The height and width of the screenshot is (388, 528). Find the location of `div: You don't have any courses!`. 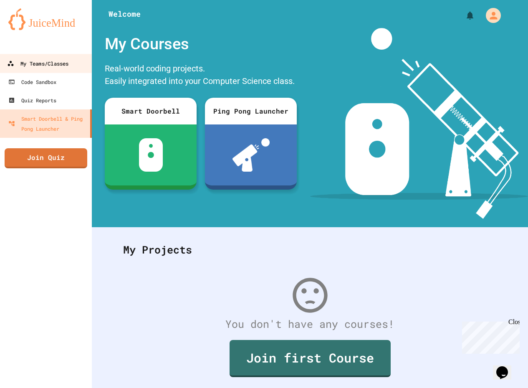

div: You don't have any courses! is located at coordinates (310, 324).